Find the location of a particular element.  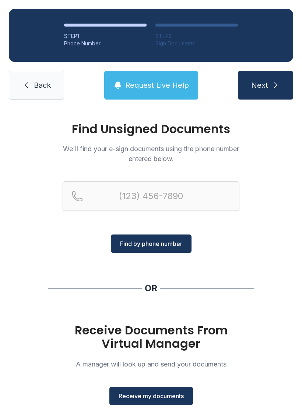

div: Phone Number is located at coordinates (105, 43).